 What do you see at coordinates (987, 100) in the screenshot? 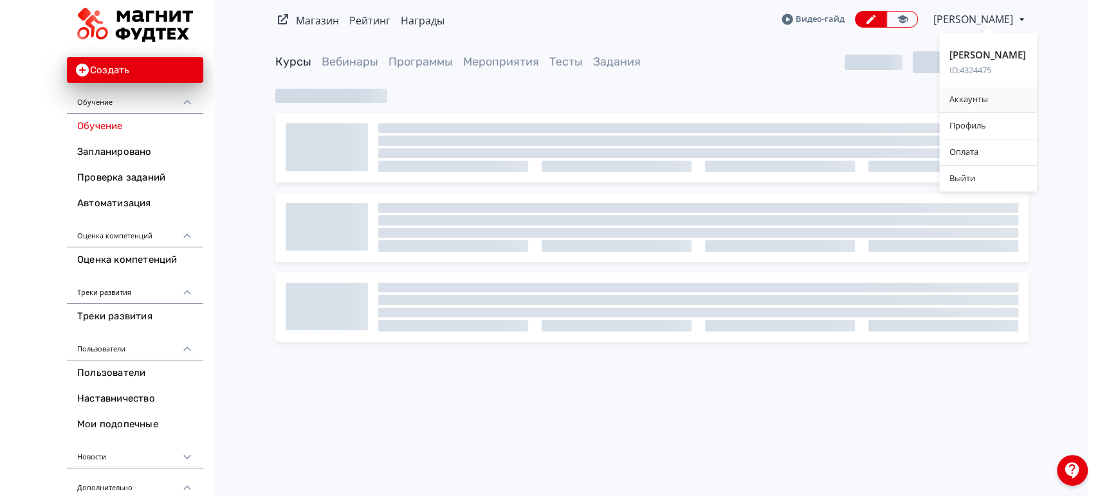
I see `div: Аккаунты` at bounding box center [987, 100].